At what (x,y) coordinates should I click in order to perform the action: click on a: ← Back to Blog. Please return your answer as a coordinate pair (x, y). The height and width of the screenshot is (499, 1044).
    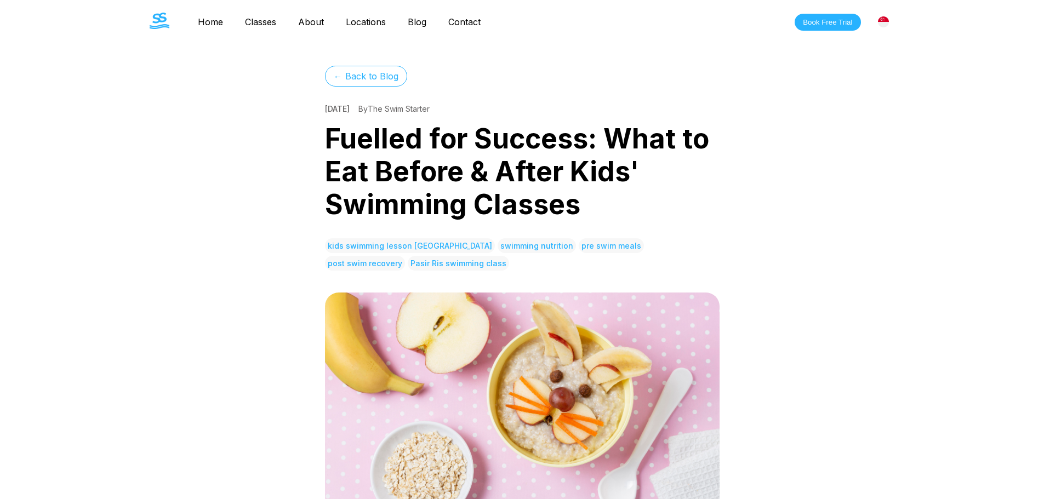
    Looking at the image, I should click on (366, 76).